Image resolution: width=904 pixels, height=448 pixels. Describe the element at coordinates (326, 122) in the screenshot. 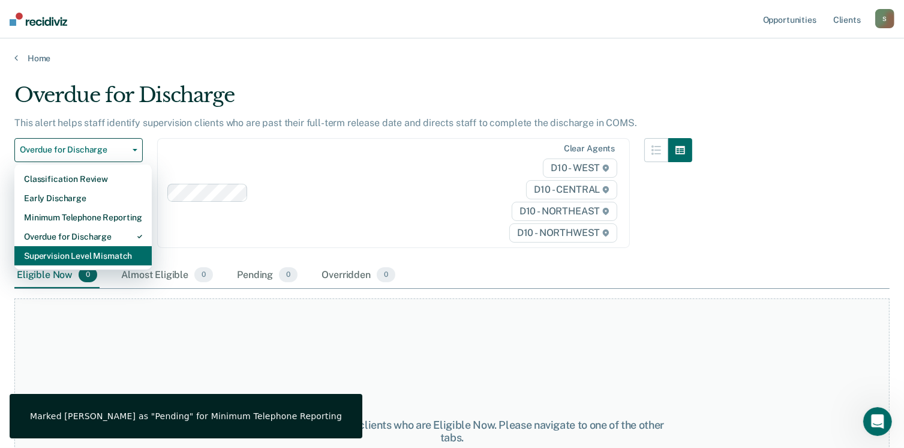

I see `p: This alert helps staff identify supervision clients who are past their full-term release date and...` at that location.